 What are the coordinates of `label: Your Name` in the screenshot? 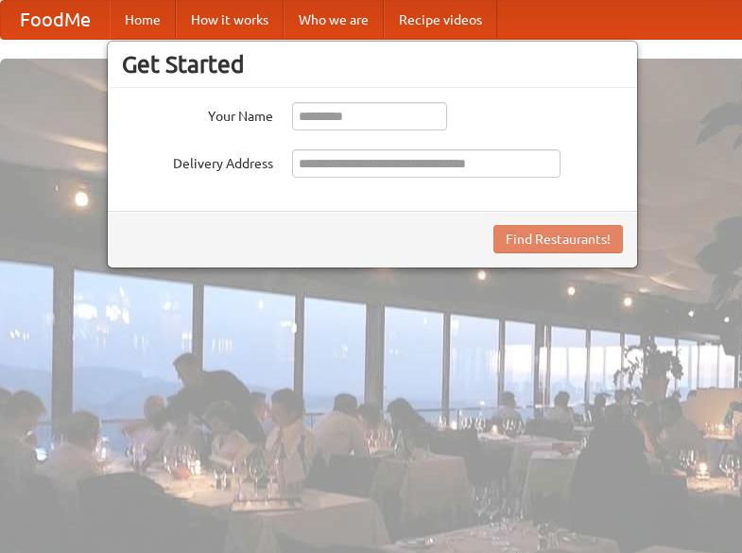 It's located at (198, 113).